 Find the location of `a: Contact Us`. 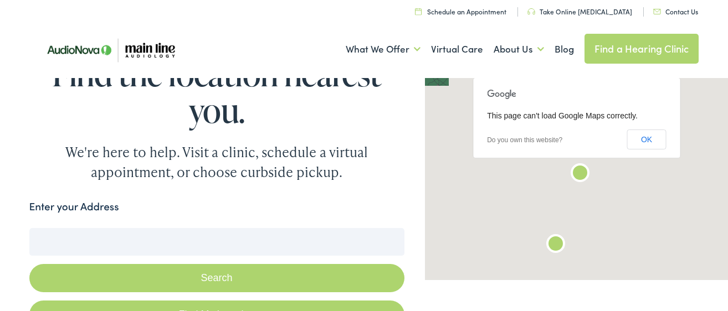

a: Contact Us is located at coordinates (675, 11).